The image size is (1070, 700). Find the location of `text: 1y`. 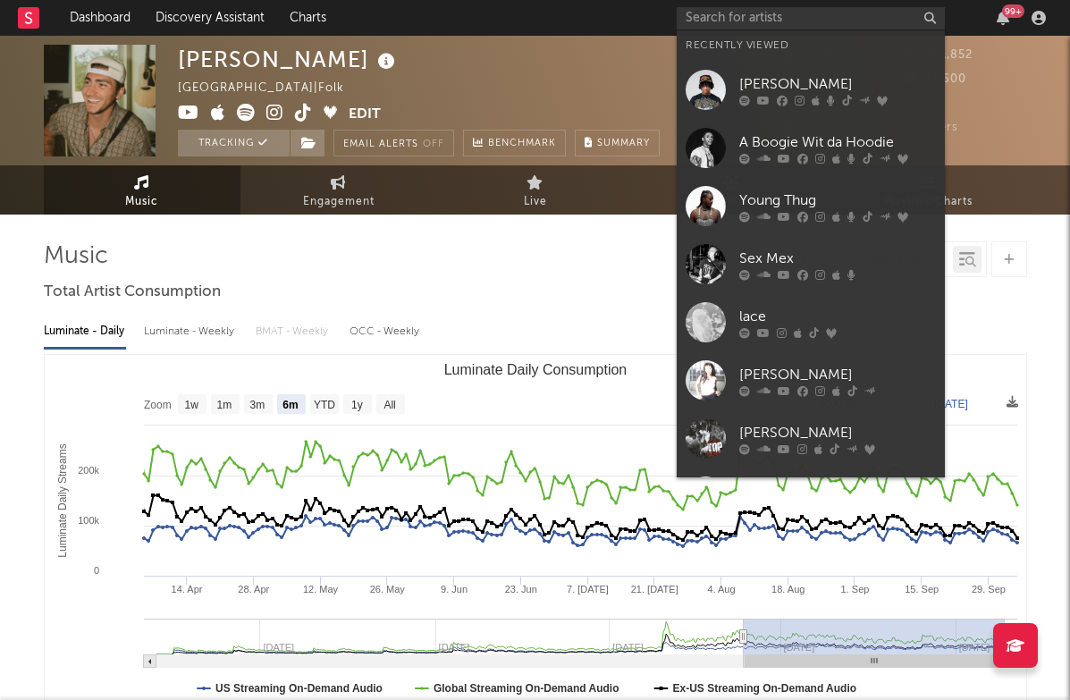

text: 1y is located at coordinates (357, 405).